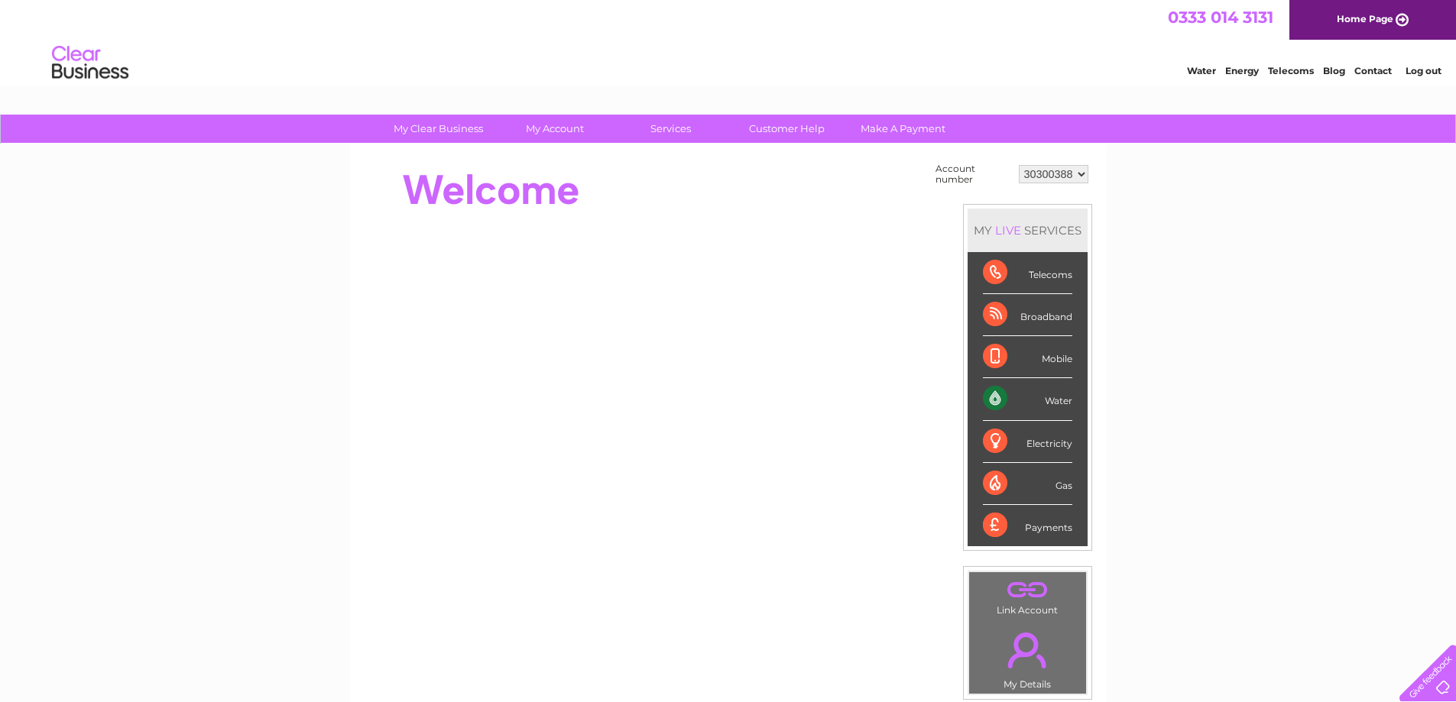  I want to click on a: Make A Payment, so click(903, 128).